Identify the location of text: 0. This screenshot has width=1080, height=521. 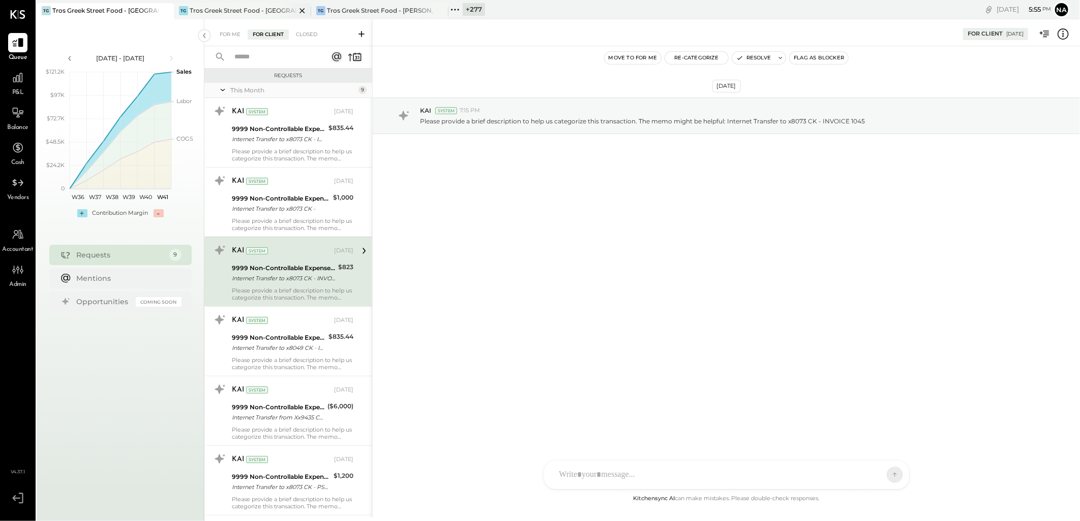
(63, 189).